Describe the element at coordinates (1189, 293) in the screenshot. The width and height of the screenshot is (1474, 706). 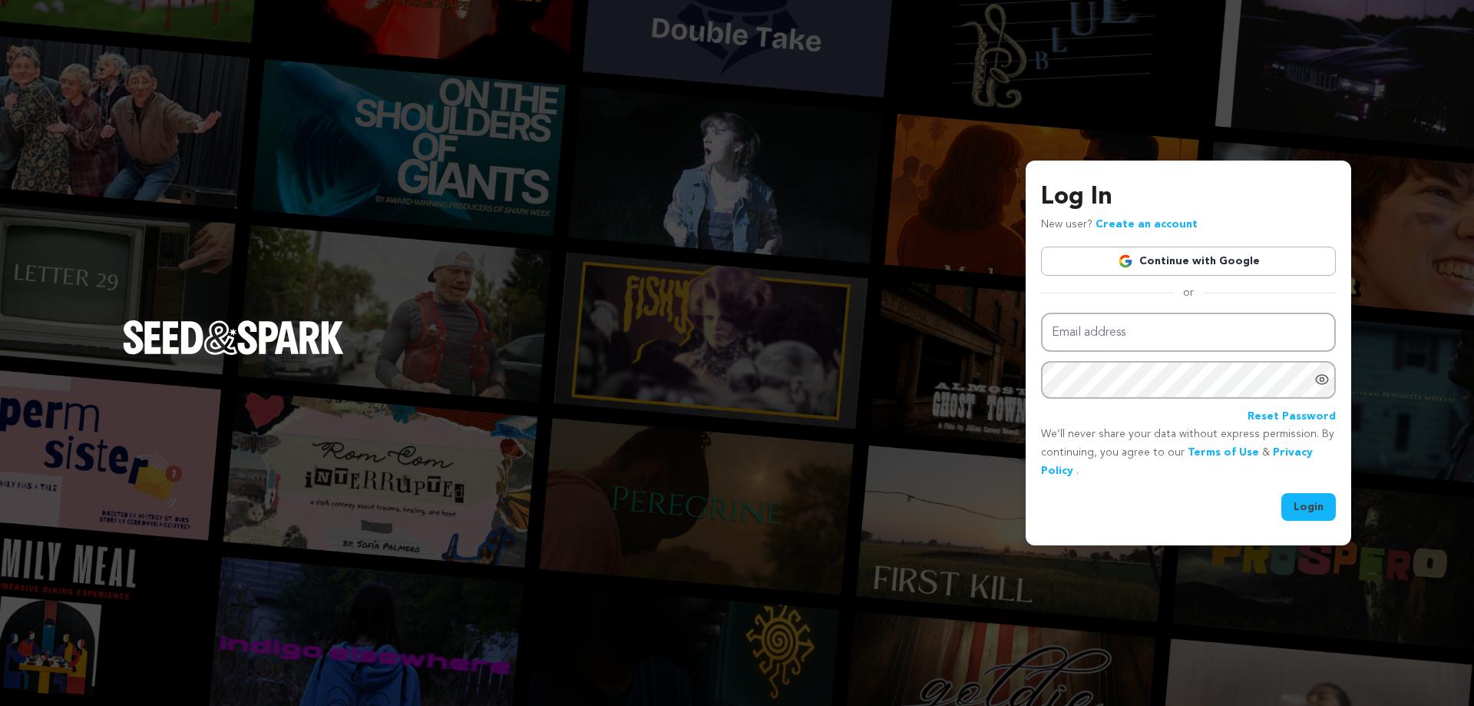
I see `span: or` at that location.